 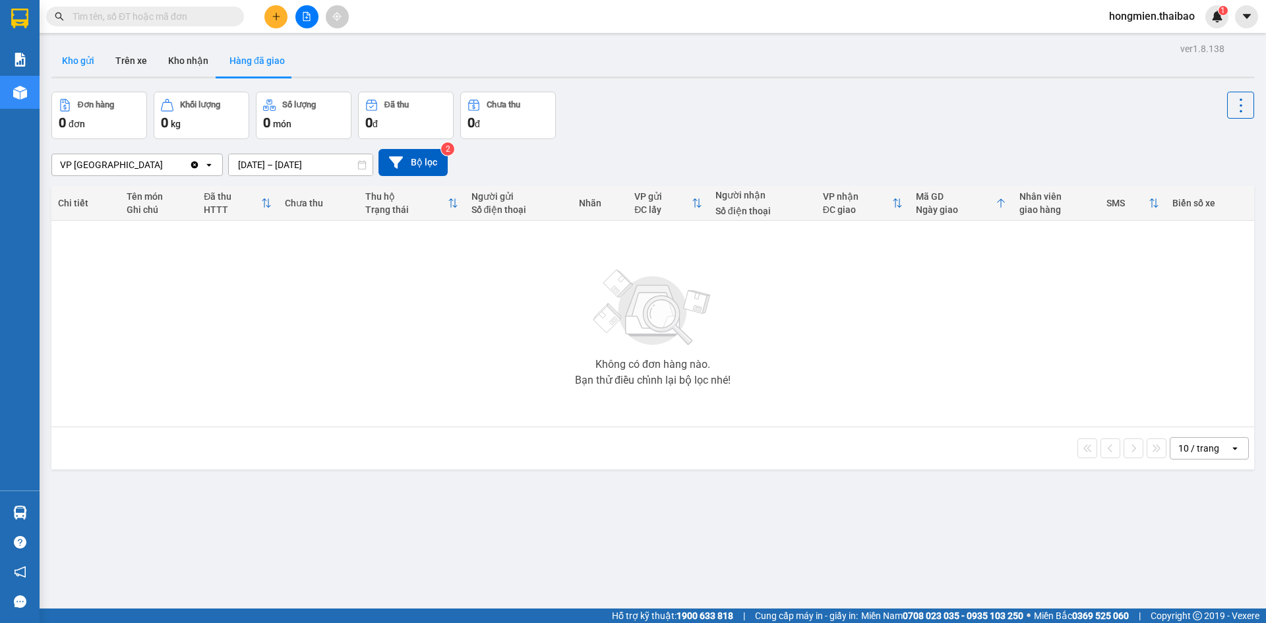 What do you see at coordinates (159, 210) in the screenshot?
I see `div: Ghi chú` at bounding box center [159, 210].